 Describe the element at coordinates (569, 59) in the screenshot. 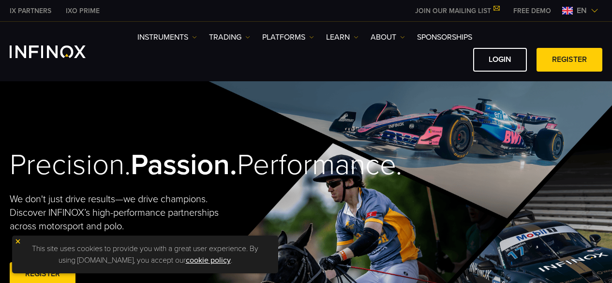

I see `a: REGISTER` at that location.